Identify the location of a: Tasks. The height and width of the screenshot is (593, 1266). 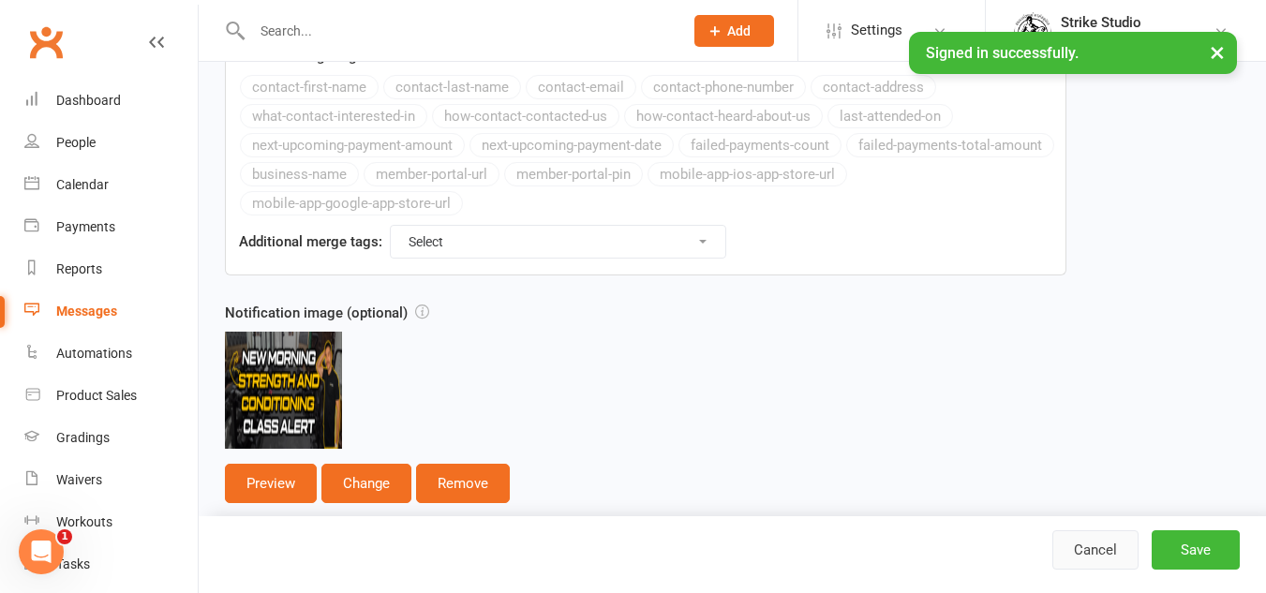
(111, 564).